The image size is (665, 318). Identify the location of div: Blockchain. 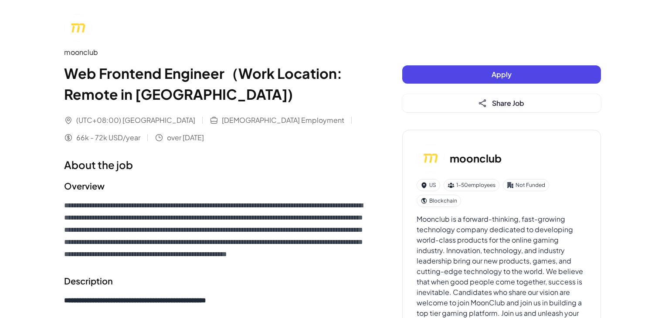
(439, 201).